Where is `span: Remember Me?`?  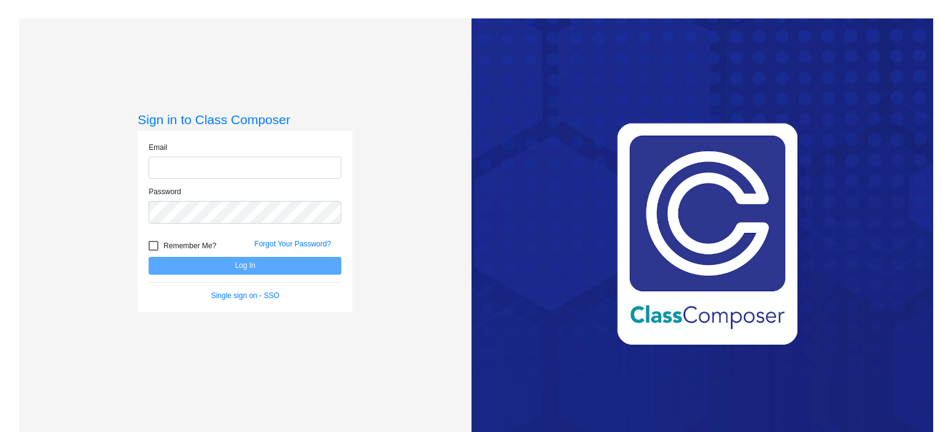 span: Remember Me? is located at coordinates (190, 246).